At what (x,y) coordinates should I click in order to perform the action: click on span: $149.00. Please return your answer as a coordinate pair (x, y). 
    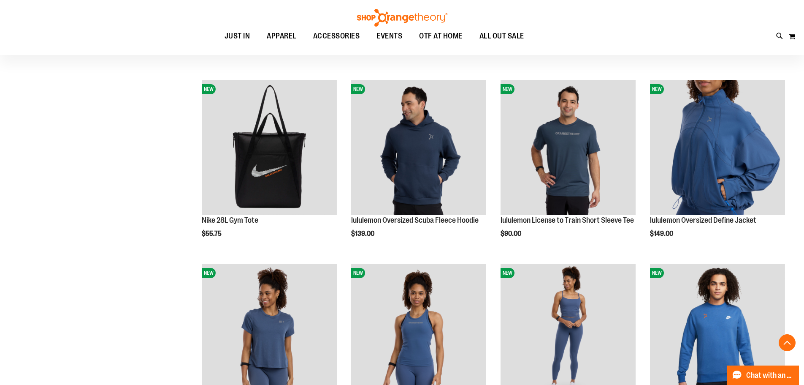
    Looking at the image, I should click on (662, 233).